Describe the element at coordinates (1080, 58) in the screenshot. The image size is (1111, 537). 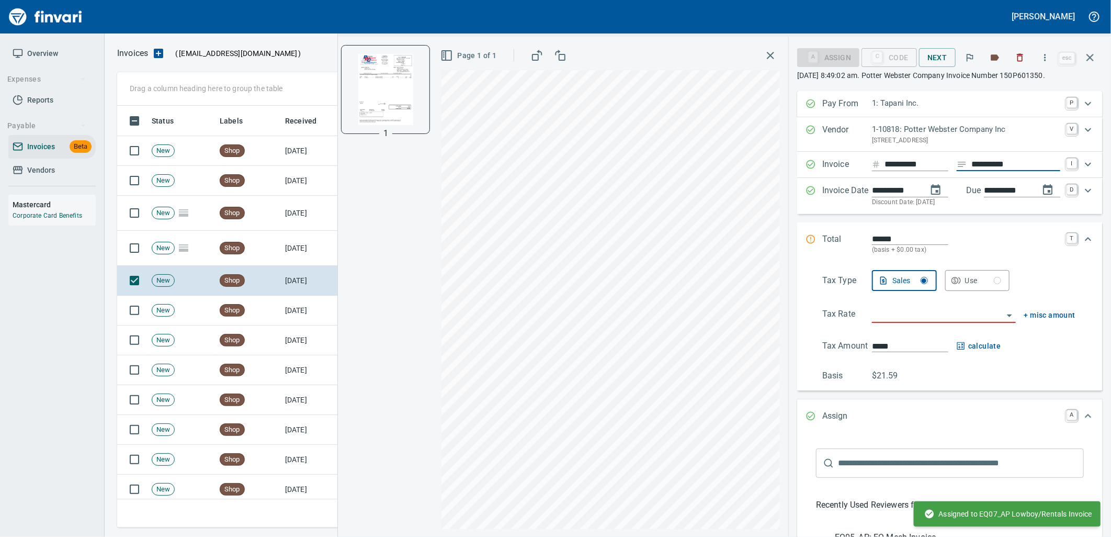
I see `span: Close invoice` at that location.